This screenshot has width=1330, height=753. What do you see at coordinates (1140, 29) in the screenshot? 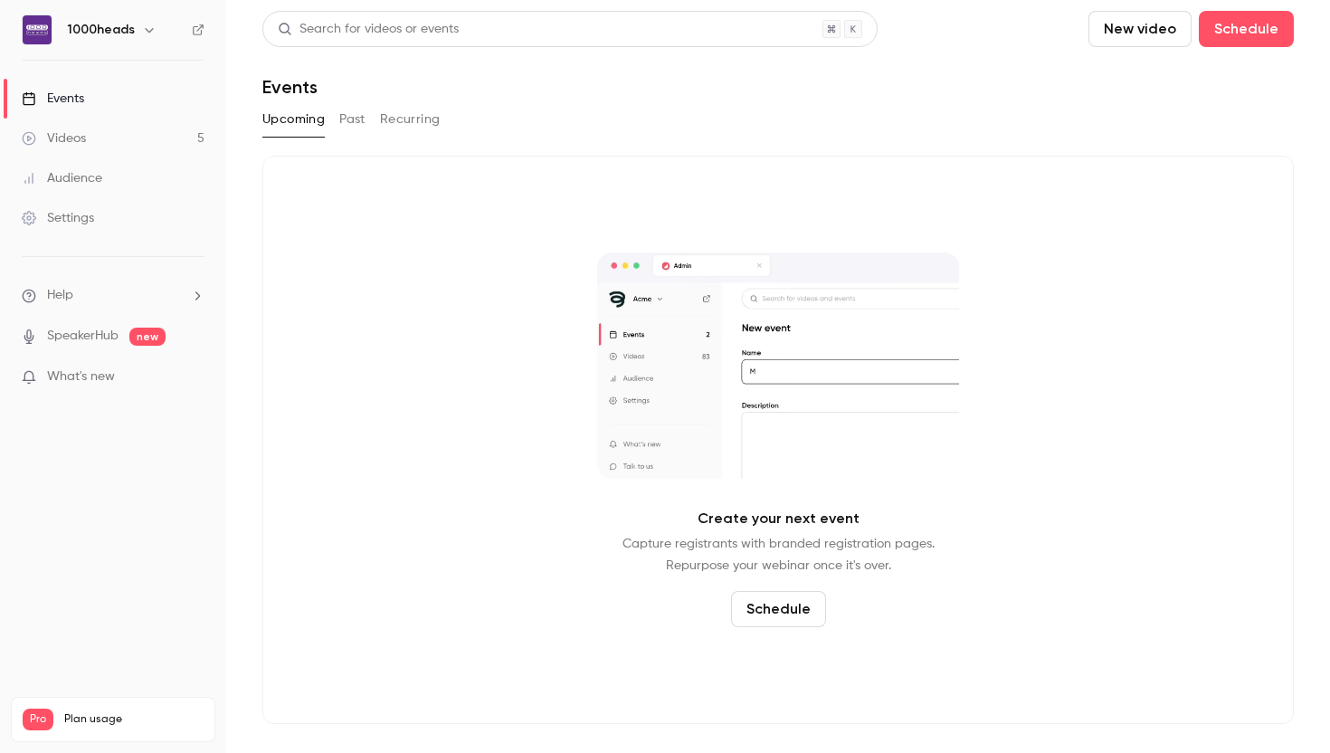
I see `button: New video` at bounding box center [1140, 29].